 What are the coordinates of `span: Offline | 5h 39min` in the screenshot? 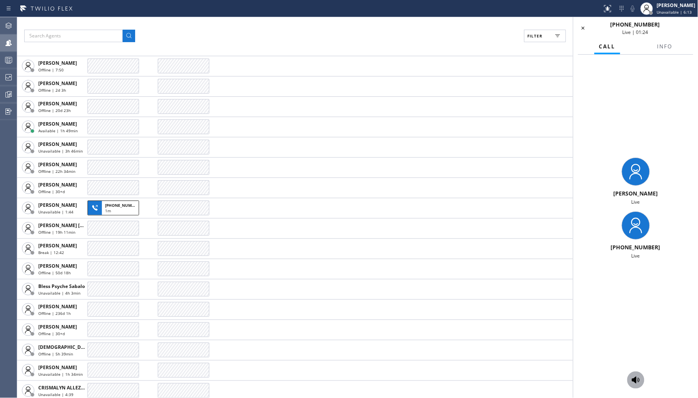 It's located at (55, 354).